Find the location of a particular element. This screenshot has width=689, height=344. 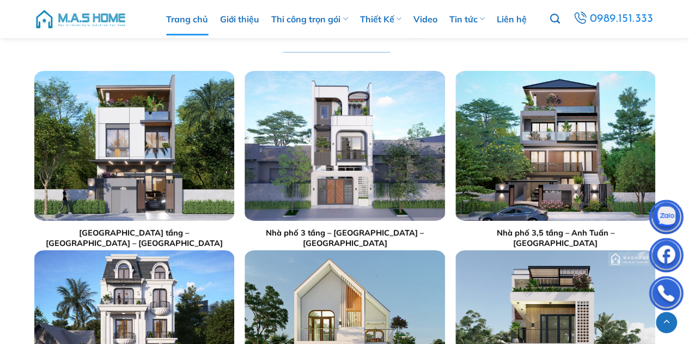

a: Video is located at coordinates (426, 19).